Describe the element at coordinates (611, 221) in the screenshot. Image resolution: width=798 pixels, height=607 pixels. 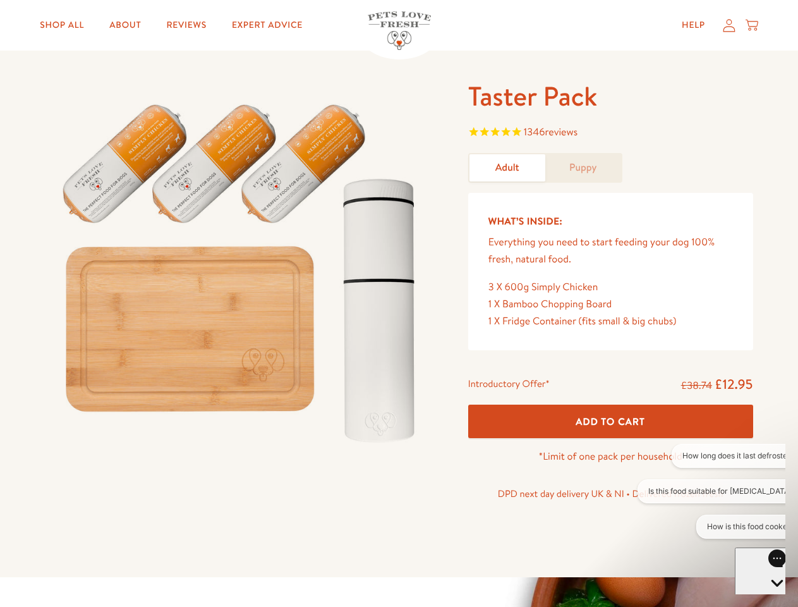
I see `h5: What’s Inside:` at that location.